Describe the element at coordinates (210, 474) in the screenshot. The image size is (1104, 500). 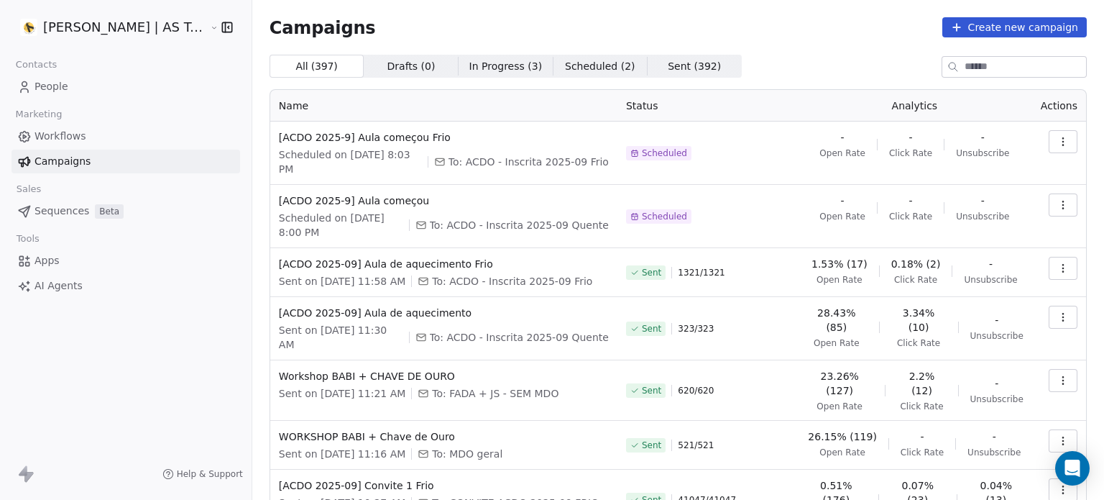
I see `span: Help & Support` at that location.